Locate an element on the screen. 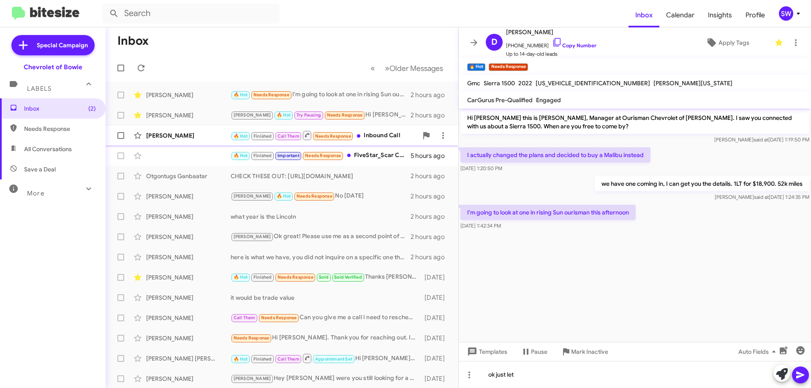  div: here is what we have, you did not inquire on a specific one that we have is located at coordinates (321, 257).